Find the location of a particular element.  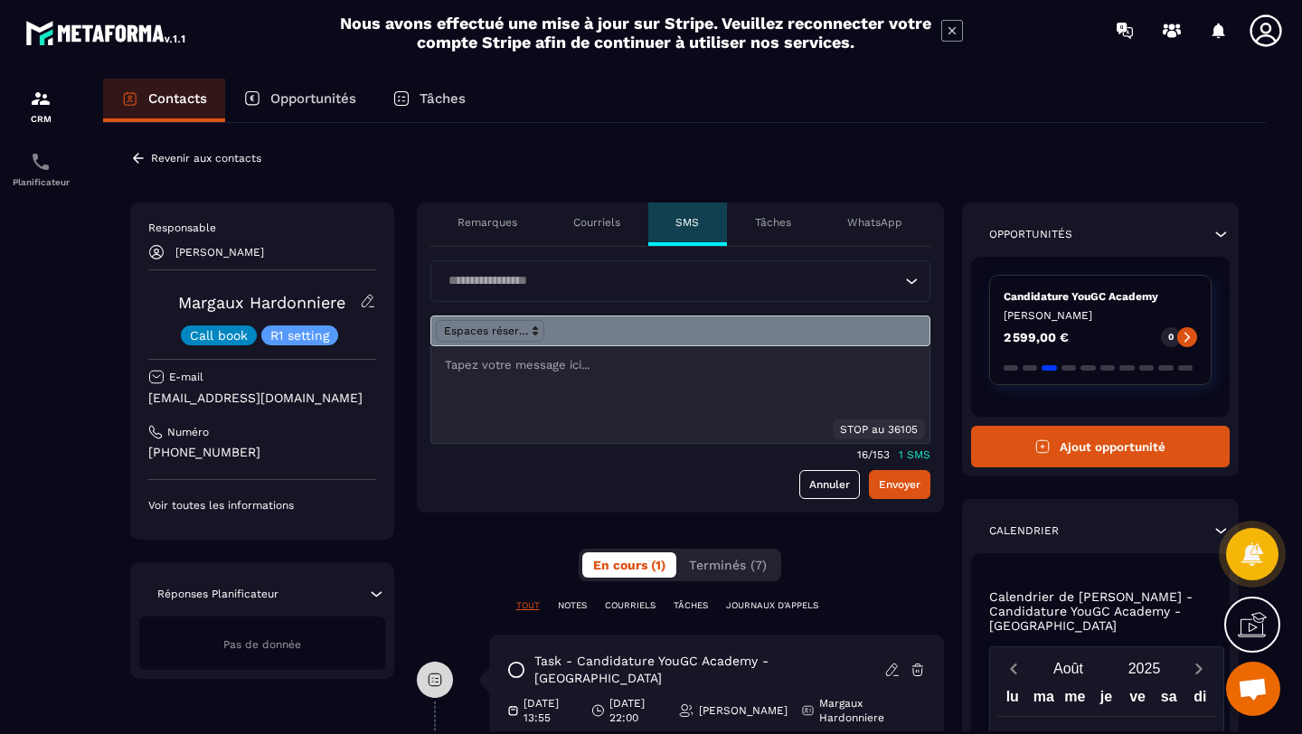

p: Courriels is located at coordinates (597, 223).